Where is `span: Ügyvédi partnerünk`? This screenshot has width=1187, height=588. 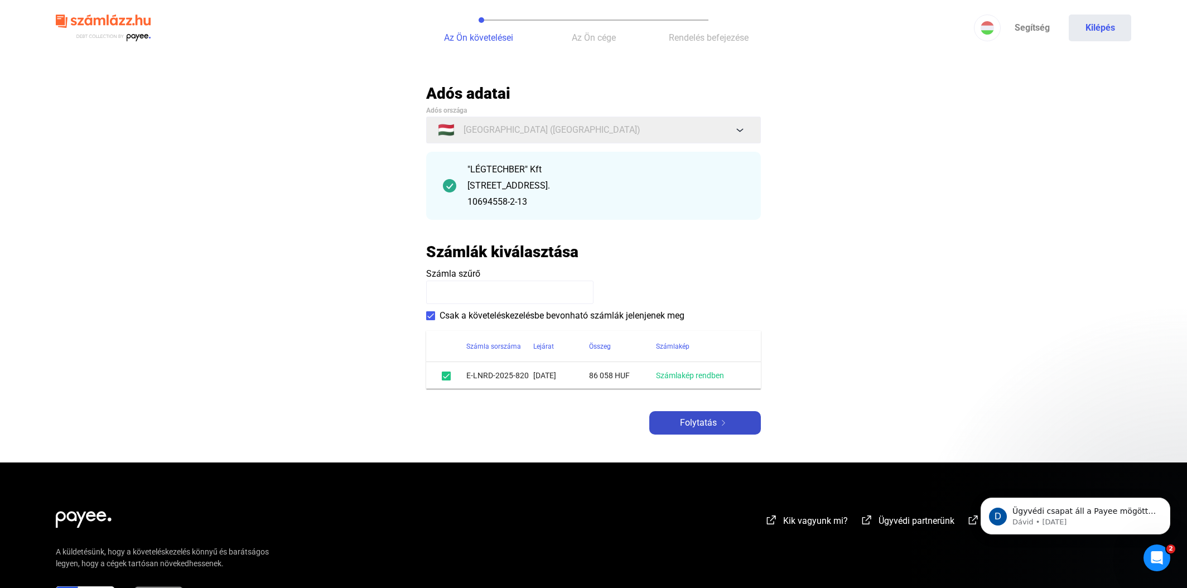 span: Ügyvédi partnerünk is located at coordinates (916, 520).